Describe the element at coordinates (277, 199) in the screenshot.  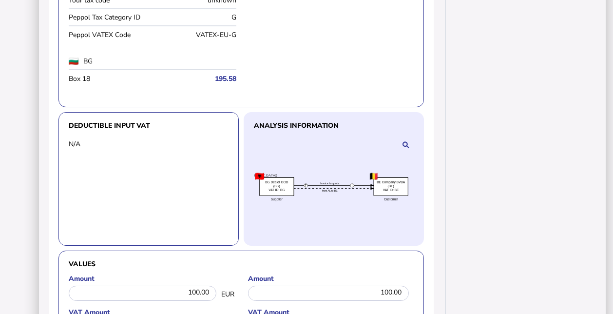
I see `text: Supplier` at that location.